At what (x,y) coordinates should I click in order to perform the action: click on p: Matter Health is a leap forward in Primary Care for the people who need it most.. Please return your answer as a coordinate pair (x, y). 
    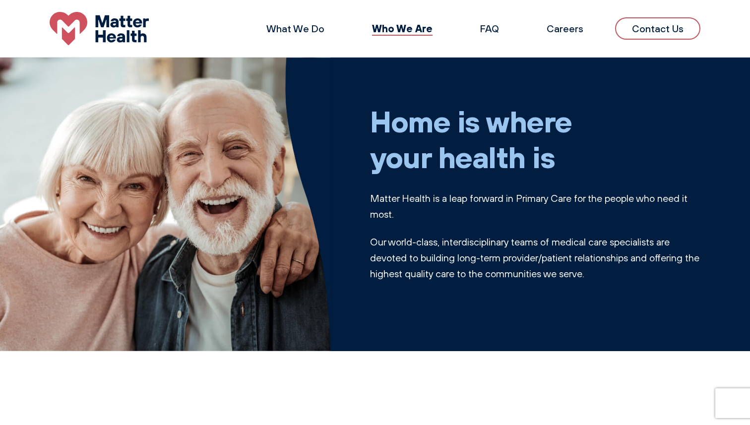
    Looking at the image, I should click on (535, 206).